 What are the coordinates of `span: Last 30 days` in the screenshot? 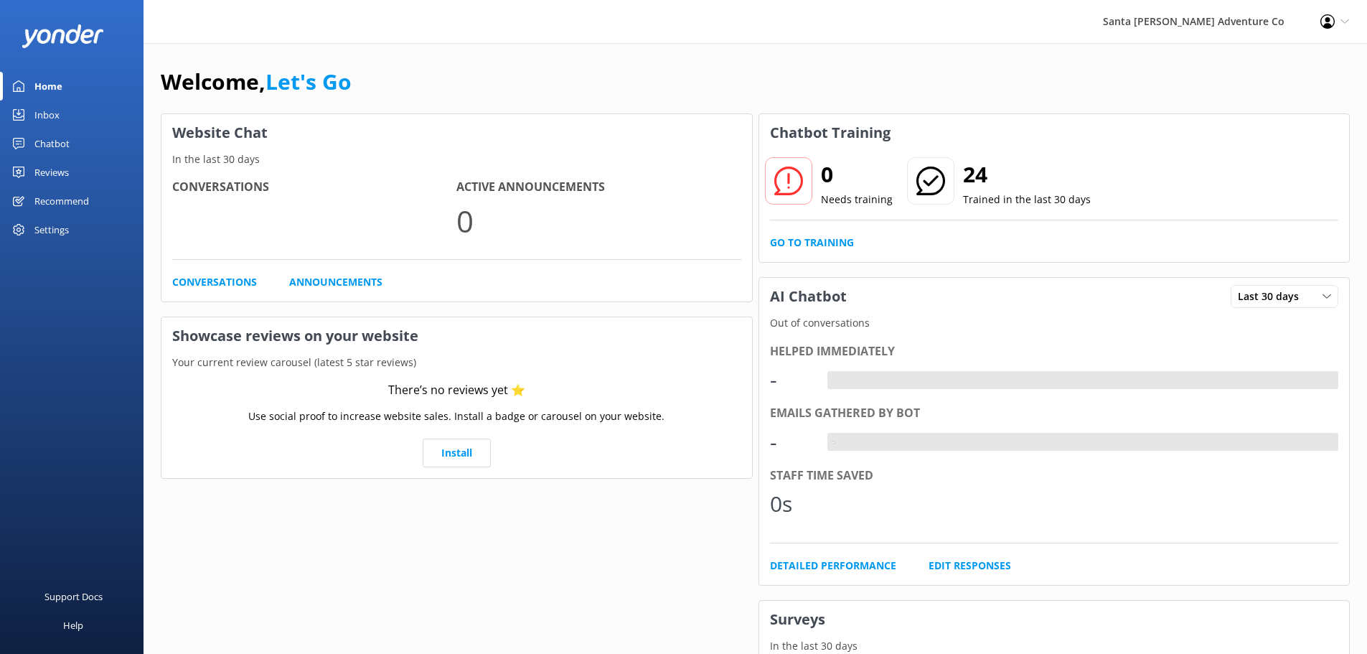 It's located at (1273, 296).